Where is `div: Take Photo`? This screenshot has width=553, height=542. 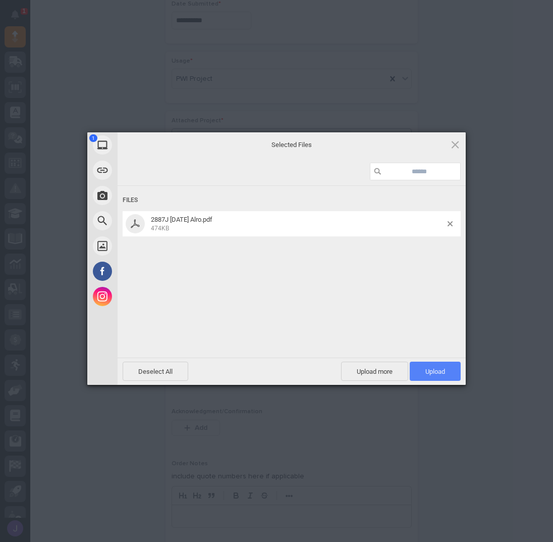 div: Take Photo is located at coordinates (148, 195).